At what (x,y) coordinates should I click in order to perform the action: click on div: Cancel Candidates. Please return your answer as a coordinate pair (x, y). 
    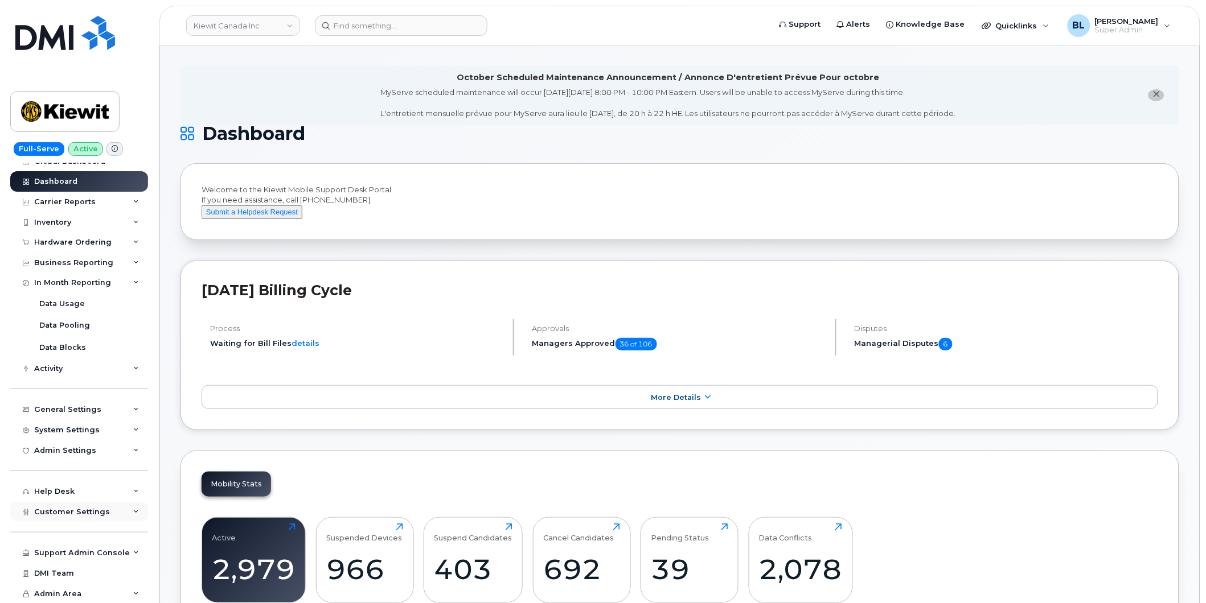
    Looking at the image, I should click on (578, 533).